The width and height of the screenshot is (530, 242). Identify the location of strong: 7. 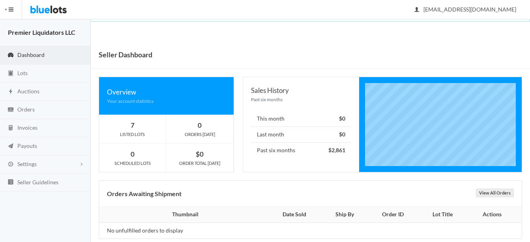
(133, 125).